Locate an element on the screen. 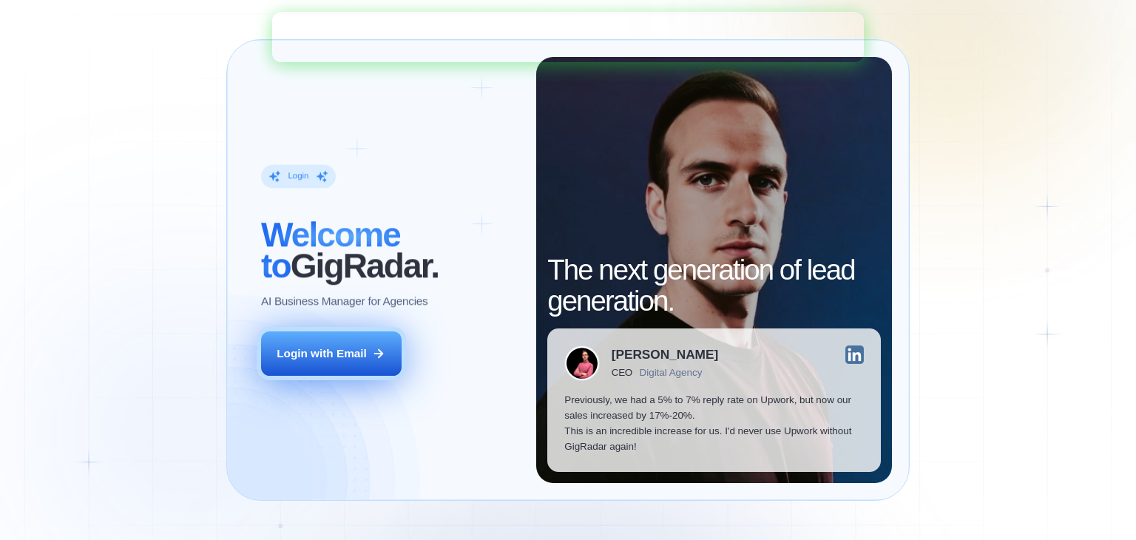 This screenshot has width=1136, height=540. div: CEO is located at coordinates (622, 372).